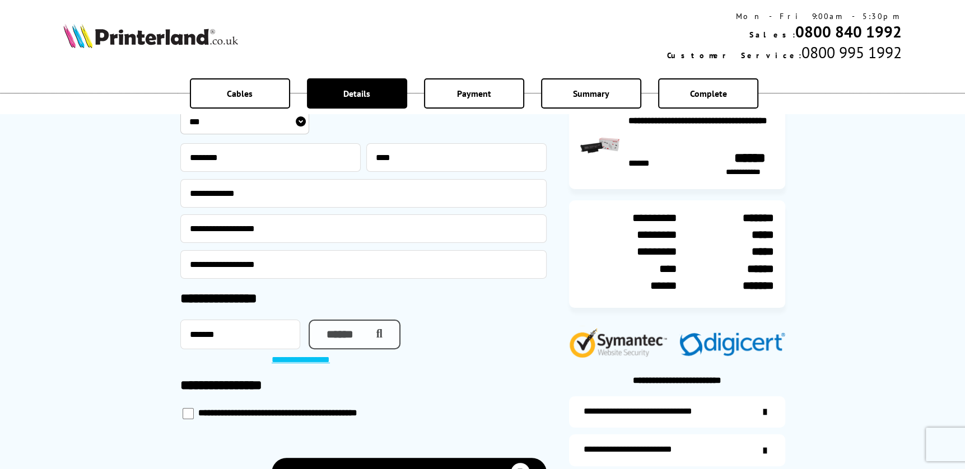  What do you see at coordinates (734, 55) in the screenshot?
I see `span: Customer Service:` at bounding box center [734, 55].